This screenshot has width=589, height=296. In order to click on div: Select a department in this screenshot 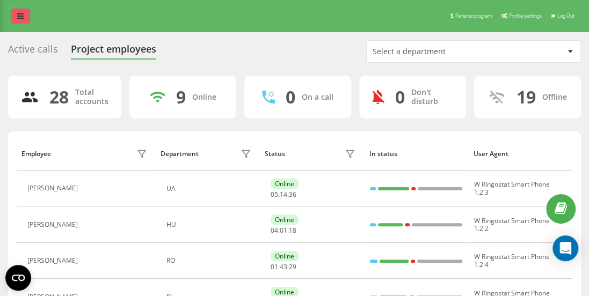, I will do `click(436, 52)`.